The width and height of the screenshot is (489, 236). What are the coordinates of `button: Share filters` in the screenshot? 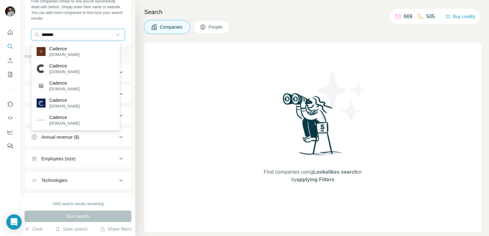 It's located at (116, 229).